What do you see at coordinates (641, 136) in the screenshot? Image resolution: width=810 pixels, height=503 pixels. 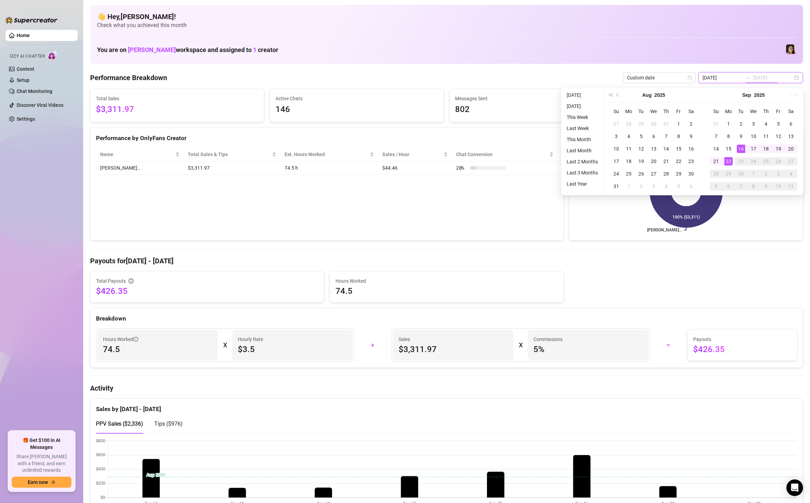 I see `div: 5` at bounding box center [641, 136].